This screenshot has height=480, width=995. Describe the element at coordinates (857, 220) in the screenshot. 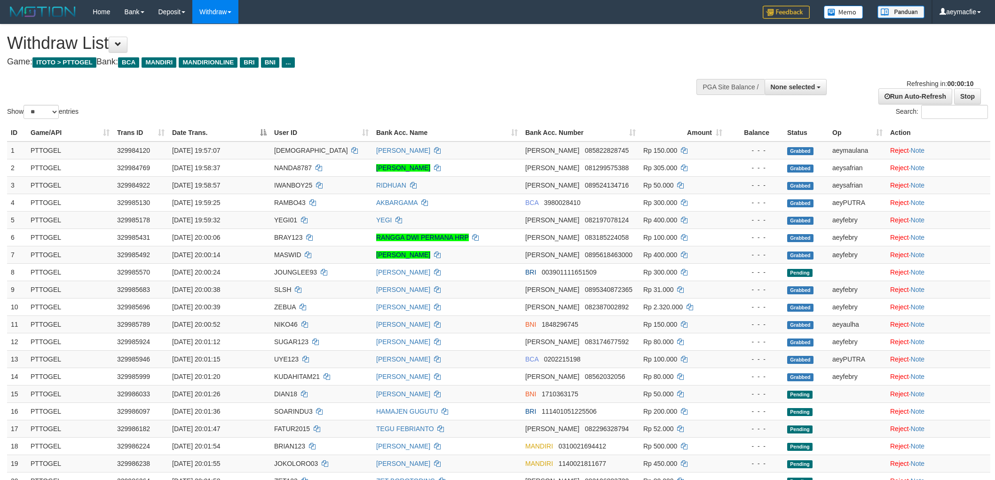

I see `td: aeyfebry` at that location.